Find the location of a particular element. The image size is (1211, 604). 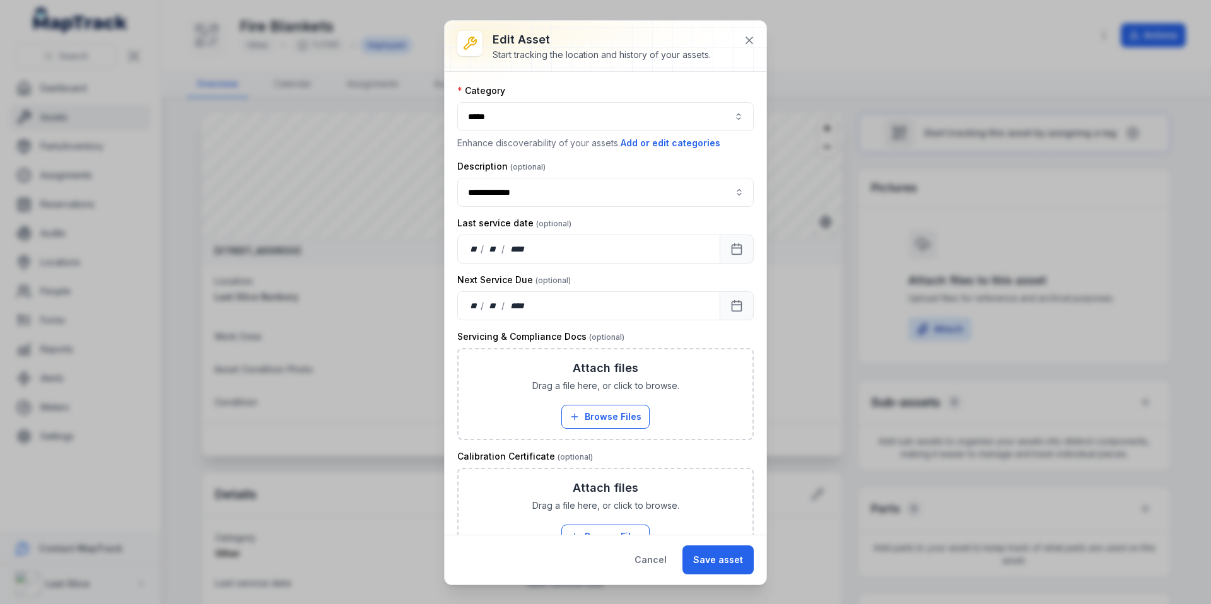

button: Add or edit categories is located at coordinates (671, 143).